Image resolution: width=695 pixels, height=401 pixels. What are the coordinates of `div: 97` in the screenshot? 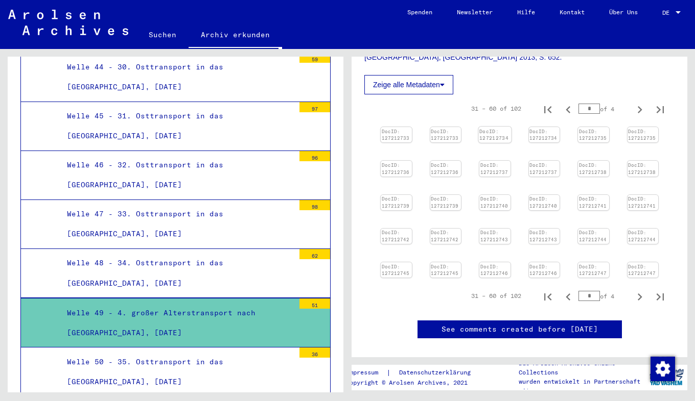 It's located at (315, 107).